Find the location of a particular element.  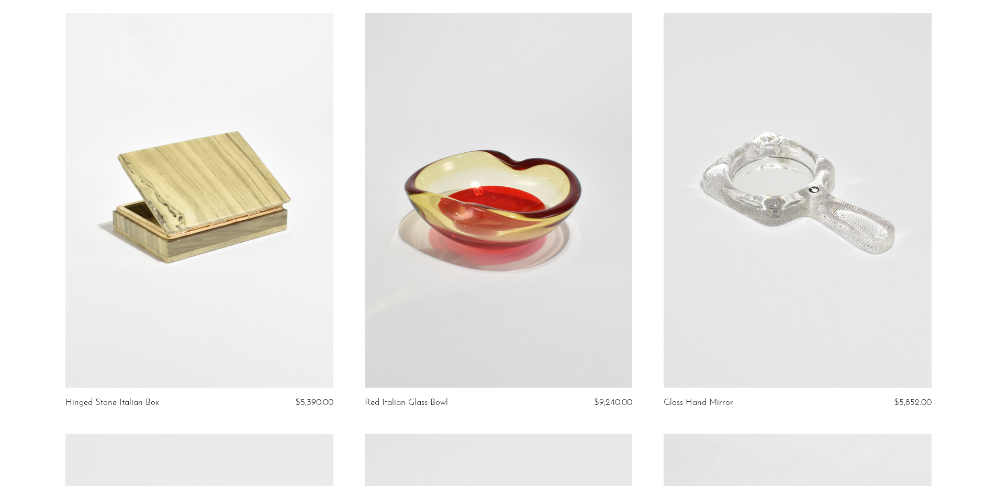

span: $5,390.00 is located at coordinates (314, 402).